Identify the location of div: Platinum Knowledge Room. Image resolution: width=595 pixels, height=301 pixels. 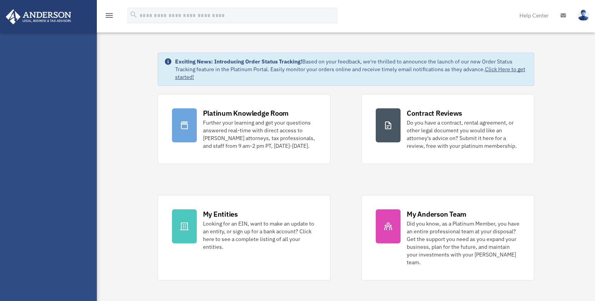
(246, 113).